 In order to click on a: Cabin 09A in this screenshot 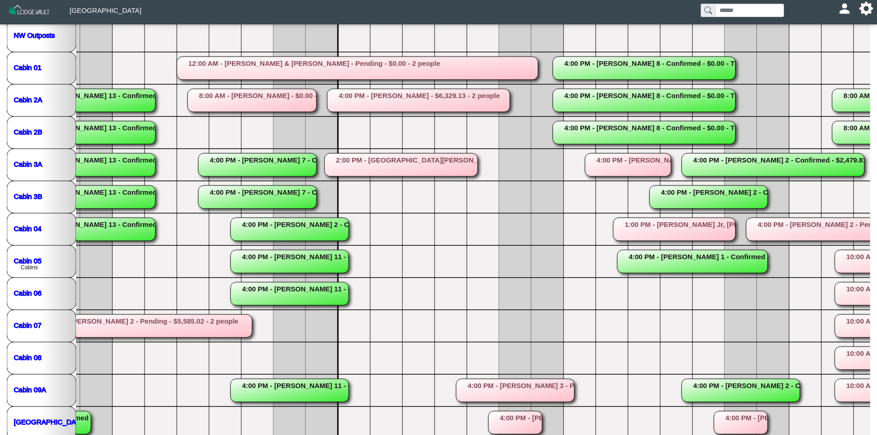, I will do `click(30, 389)`.